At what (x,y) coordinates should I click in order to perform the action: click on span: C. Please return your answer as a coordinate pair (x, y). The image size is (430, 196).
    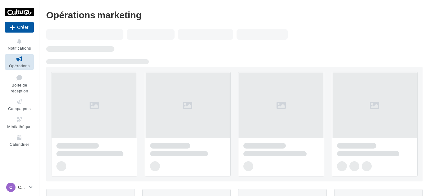
    Looking at the image, I should click on (11, 187).